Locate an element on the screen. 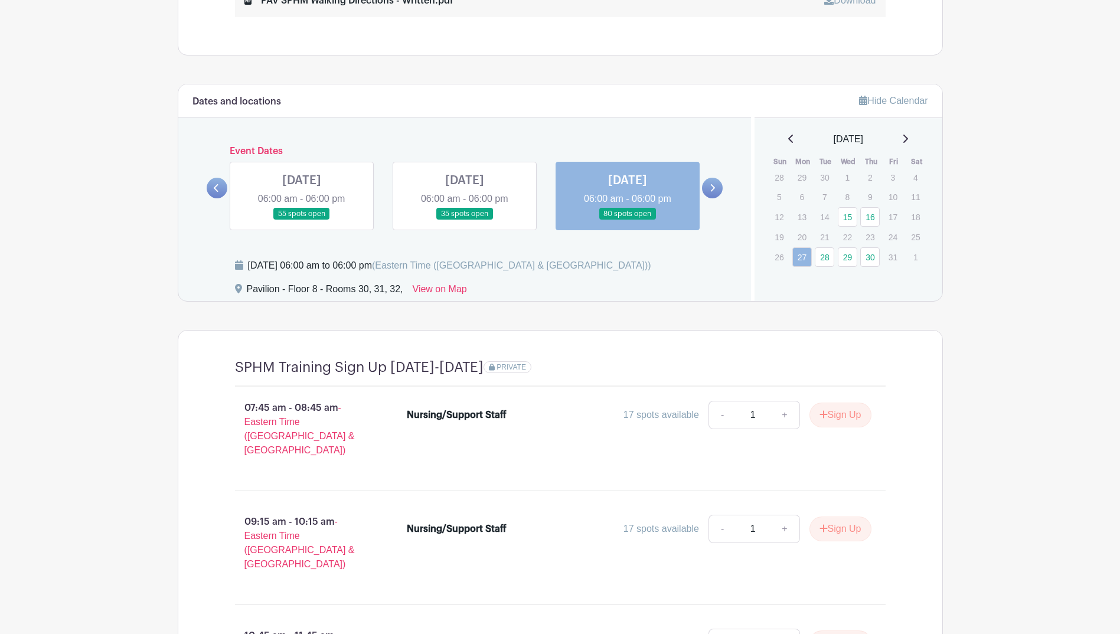  p: 31 is located at coordinates (893, 257).